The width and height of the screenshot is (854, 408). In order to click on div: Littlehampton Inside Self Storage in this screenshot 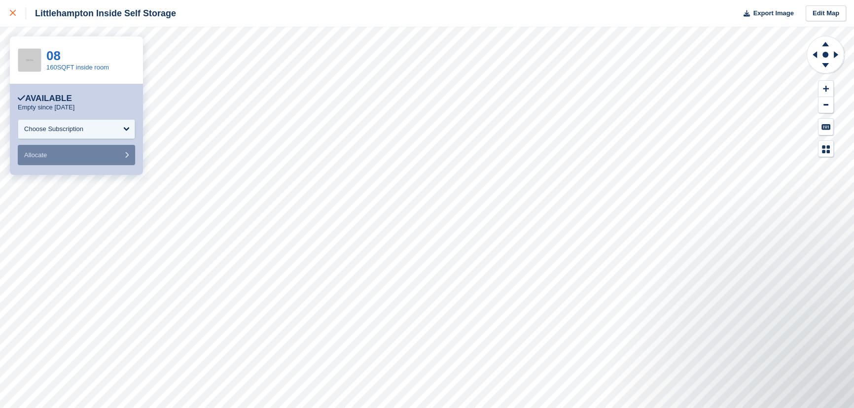, I will do `click(101, 13)`.